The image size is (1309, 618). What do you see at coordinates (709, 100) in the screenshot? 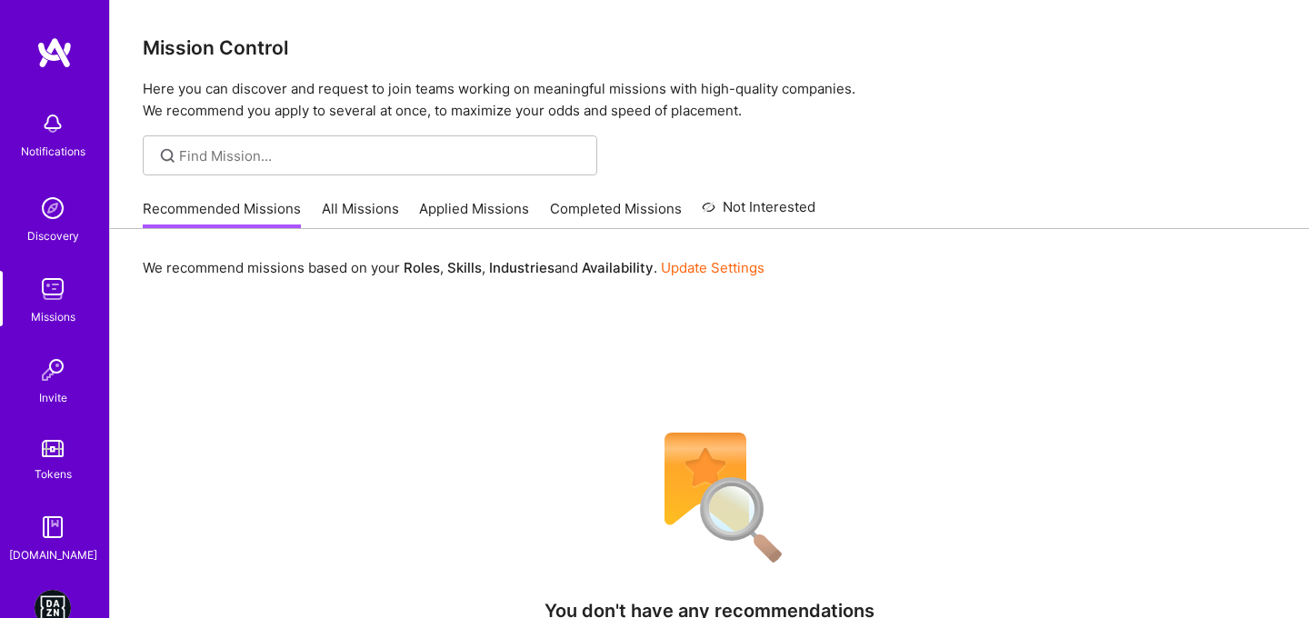
I see `p: Here you can discover and request to join teams working on meaningful missions with high-quality ...` at bounding box center [709, 100].